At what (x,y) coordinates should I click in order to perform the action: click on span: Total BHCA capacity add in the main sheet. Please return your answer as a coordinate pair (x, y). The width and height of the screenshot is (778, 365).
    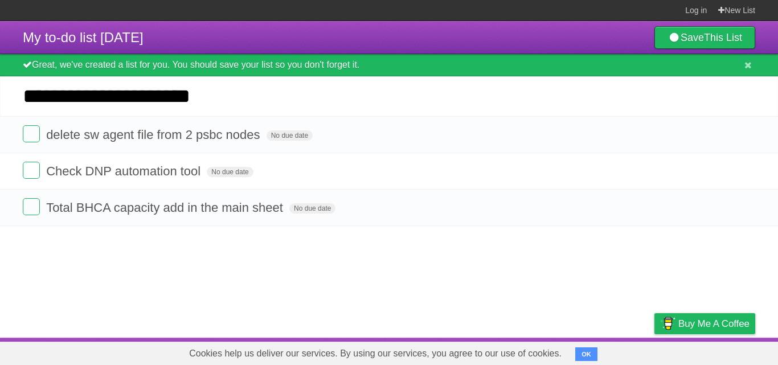
    Looking at the image, I should click on (166, 207).